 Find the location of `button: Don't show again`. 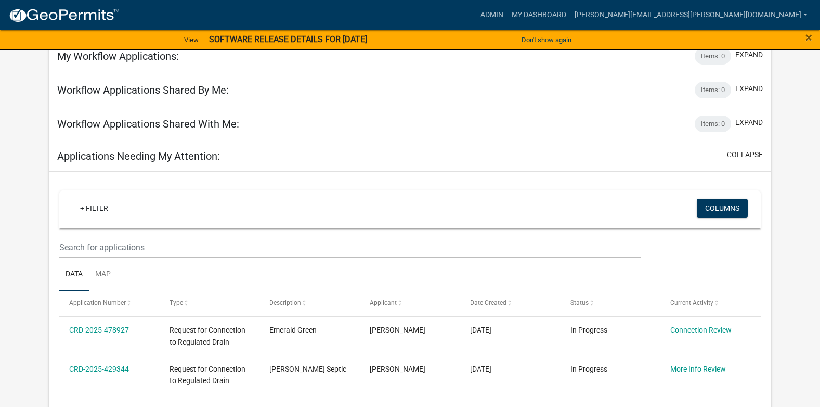

button: Don't show again is located at coordinates (546, 40).